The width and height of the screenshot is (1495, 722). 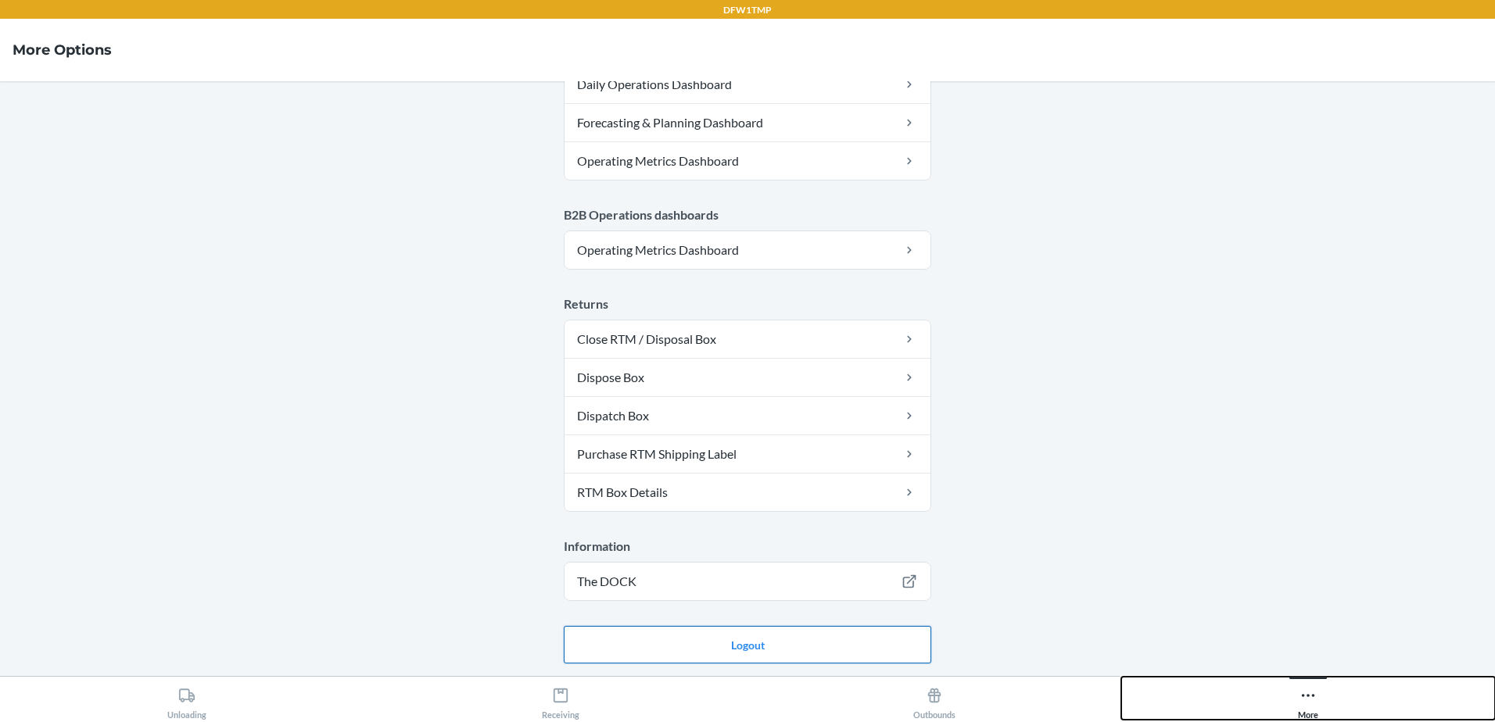 I want to click on button: More, so click(x=1308, y=698).